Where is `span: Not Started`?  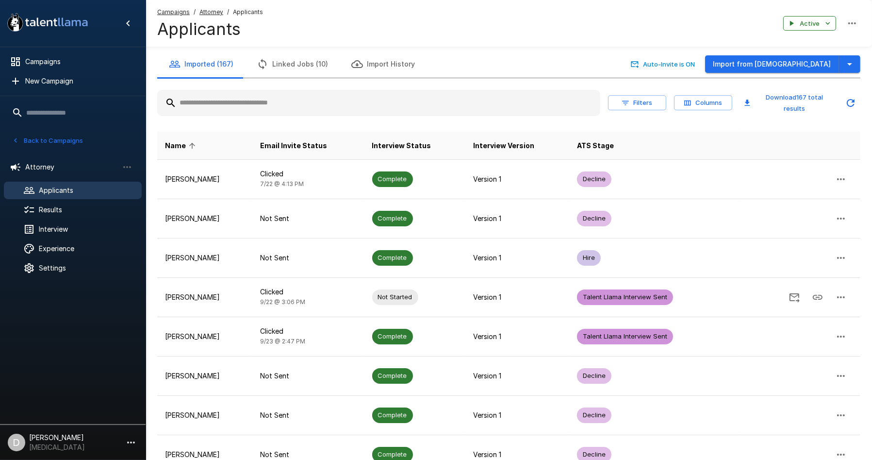 span: Not Started is located at coordinates (395, 297).